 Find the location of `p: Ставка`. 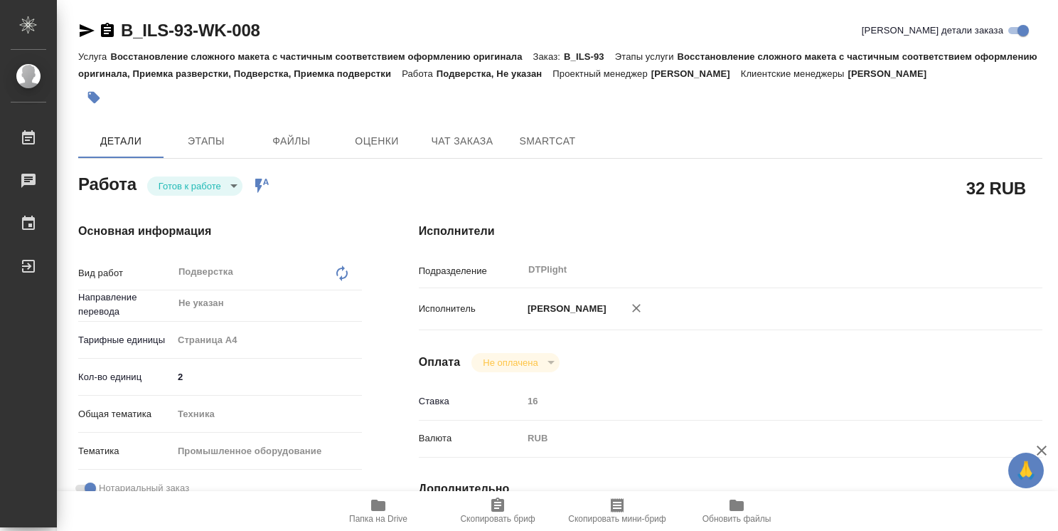

p: Ставка is located at coordinates (471, 401).